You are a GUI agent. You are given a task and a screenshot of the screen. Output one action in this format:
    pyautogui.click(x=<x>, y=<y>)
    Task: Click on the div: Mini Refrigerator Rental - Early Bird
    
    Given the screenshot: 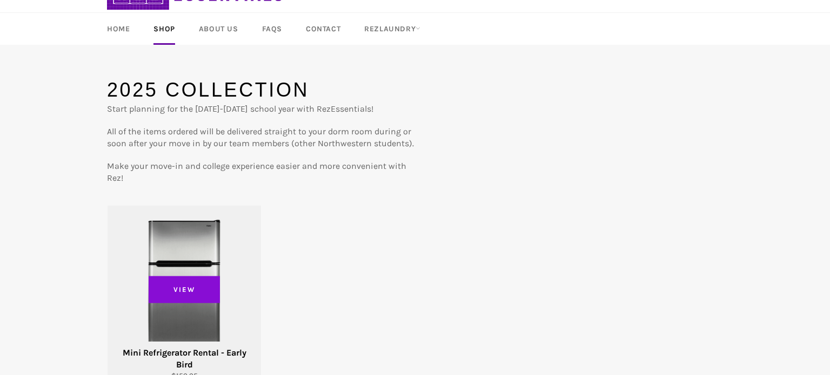 What is the action you would take?
    pyautogui.click(x=184, y=359)
    